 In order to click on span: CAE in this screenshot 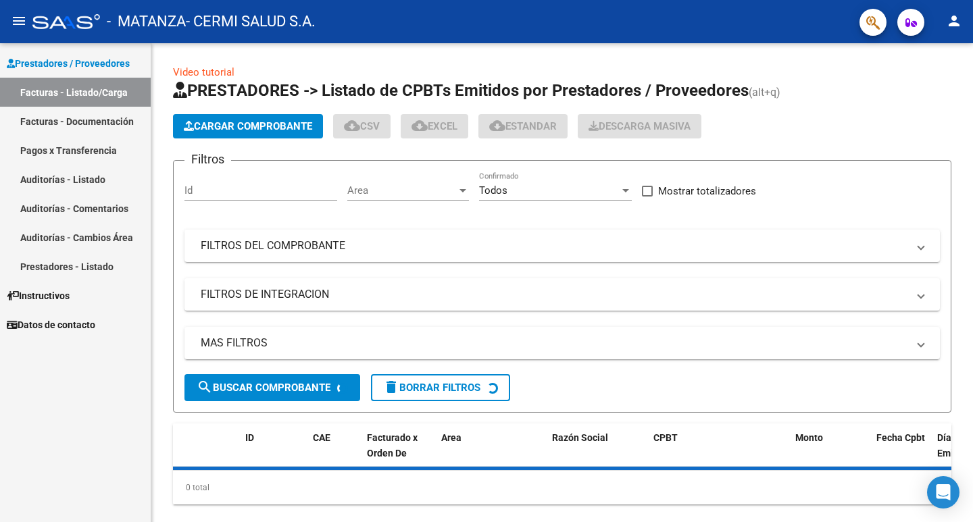, I will do `click(322, 438)`.